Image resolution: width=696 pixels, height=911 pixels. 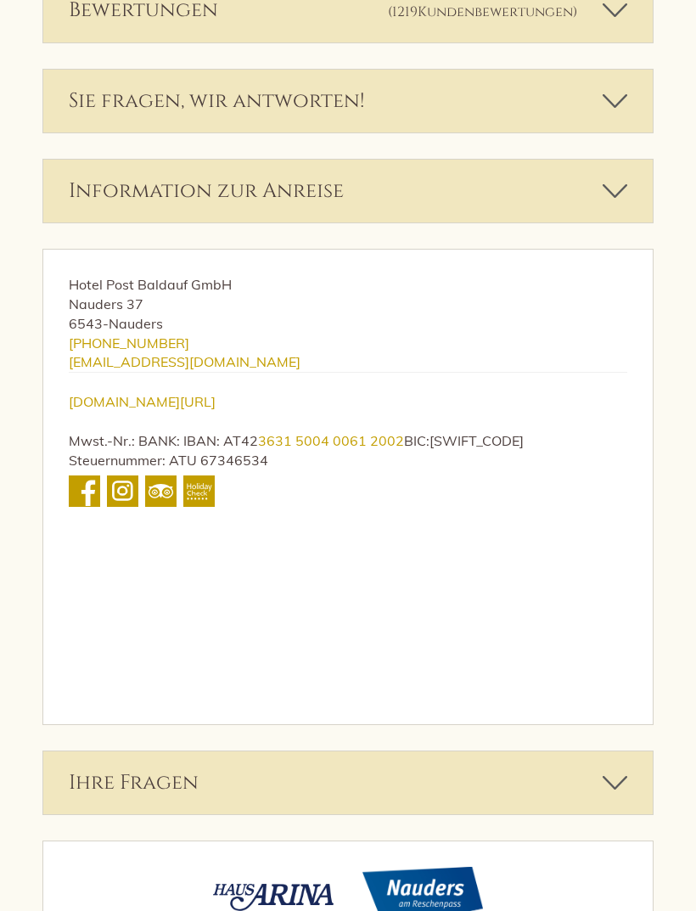 What do you see at coordinates (86, 323) in the screenshot?
I see `span: 6543` at bounding box center [86, 323].